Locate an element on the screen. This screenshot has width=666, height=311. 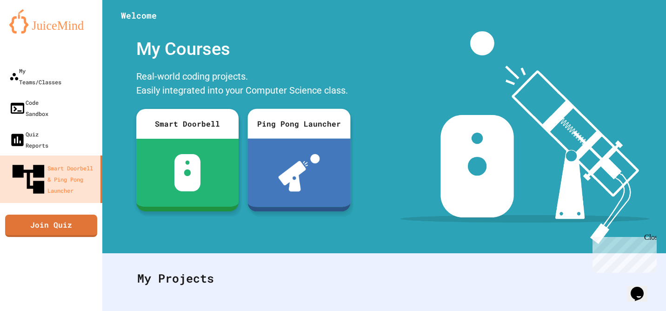
img: logo-orange.svg is located at coordinates (51, 21).